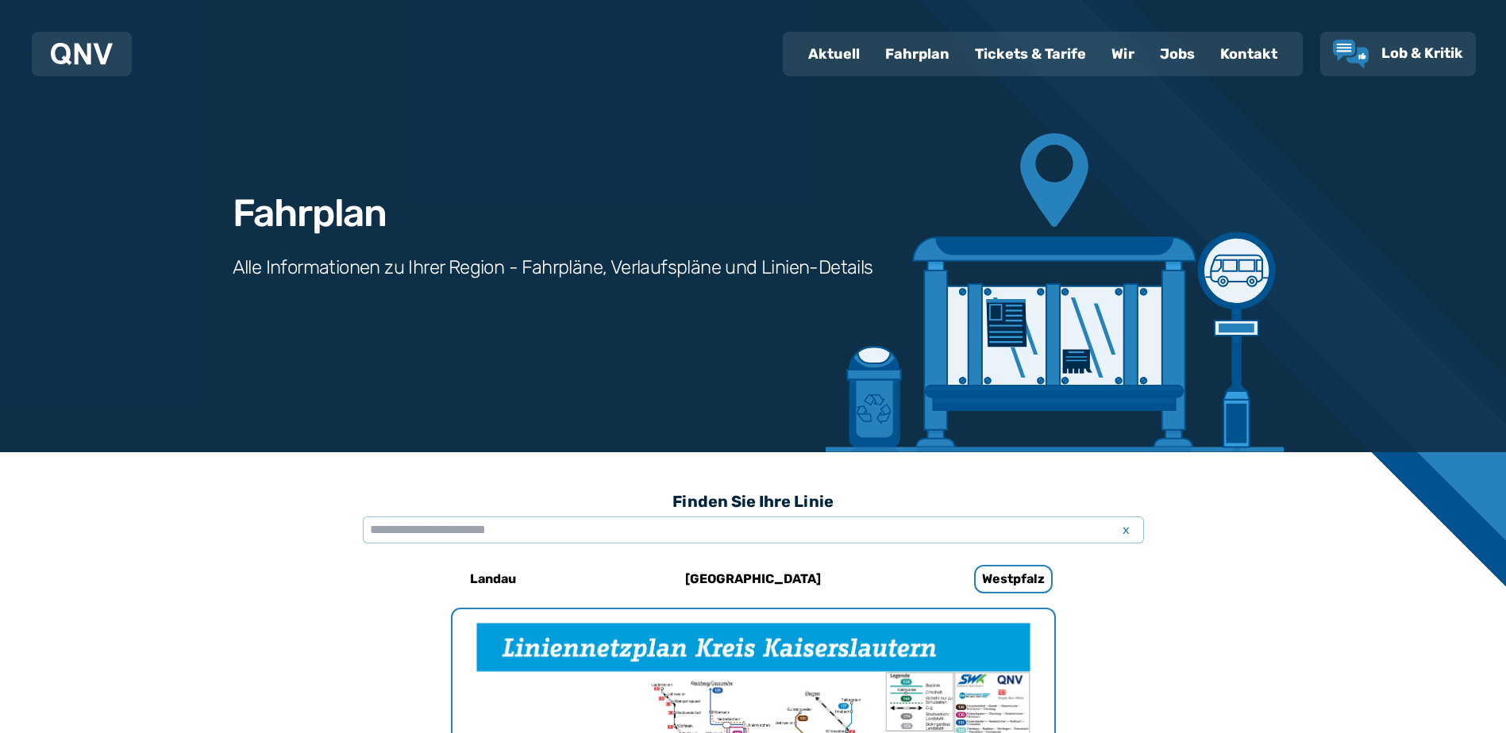  What do you see at coordinates (1177, 54) in the screenshot?
I see `a: Jobs` at bounding box center [1177, 54].